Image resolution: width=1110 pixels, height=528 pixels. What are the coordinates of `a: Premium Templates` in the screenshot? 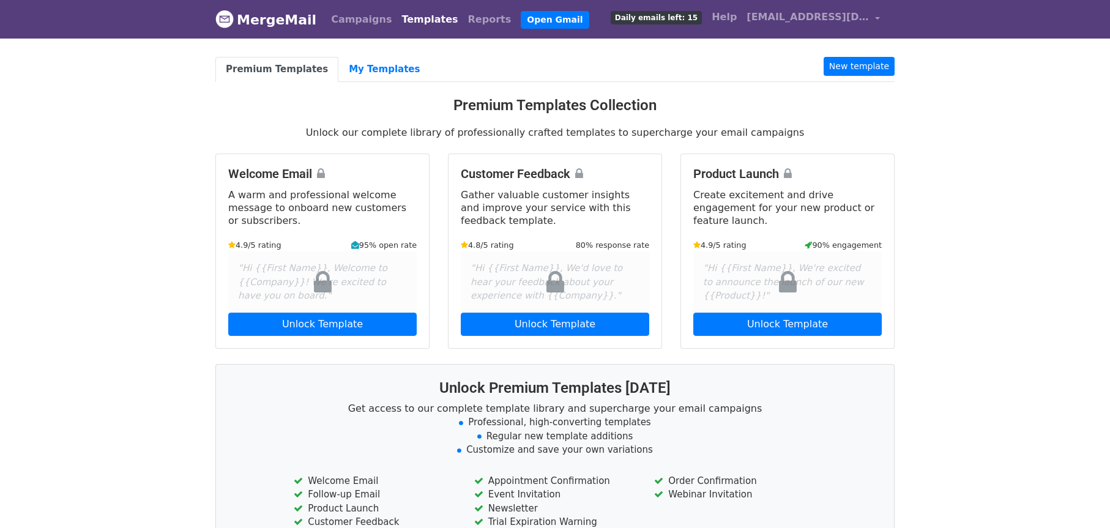 It's located at (276, 69).